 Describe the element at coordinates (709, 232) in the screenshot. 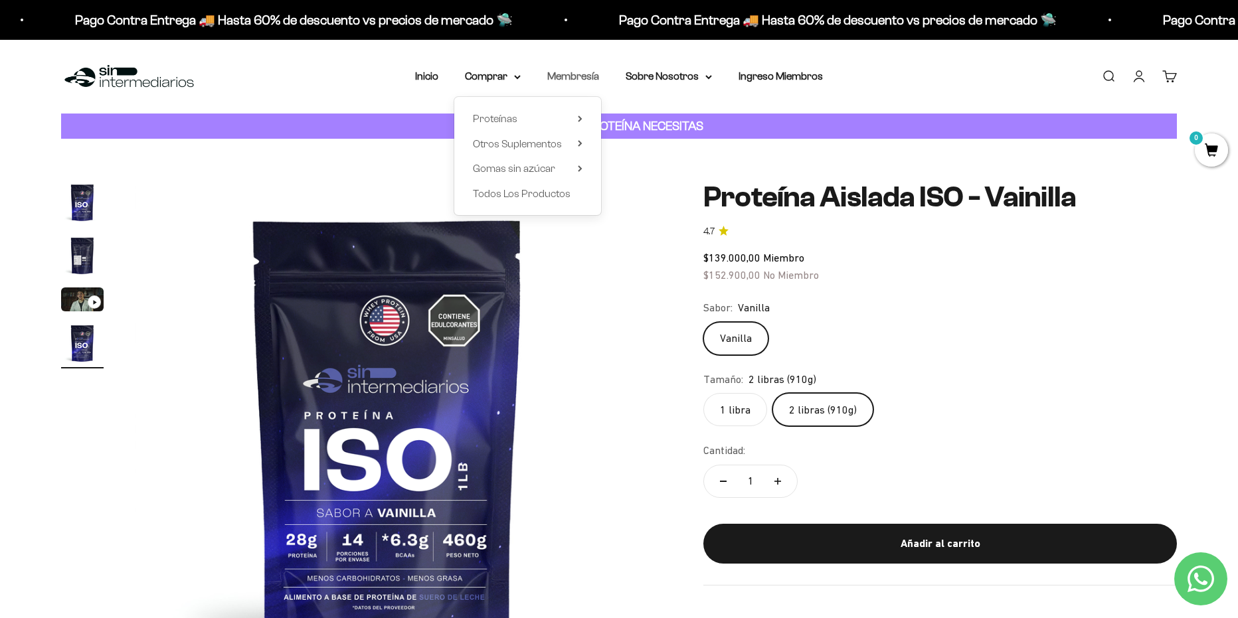

I see `span: 4.7` at that location.